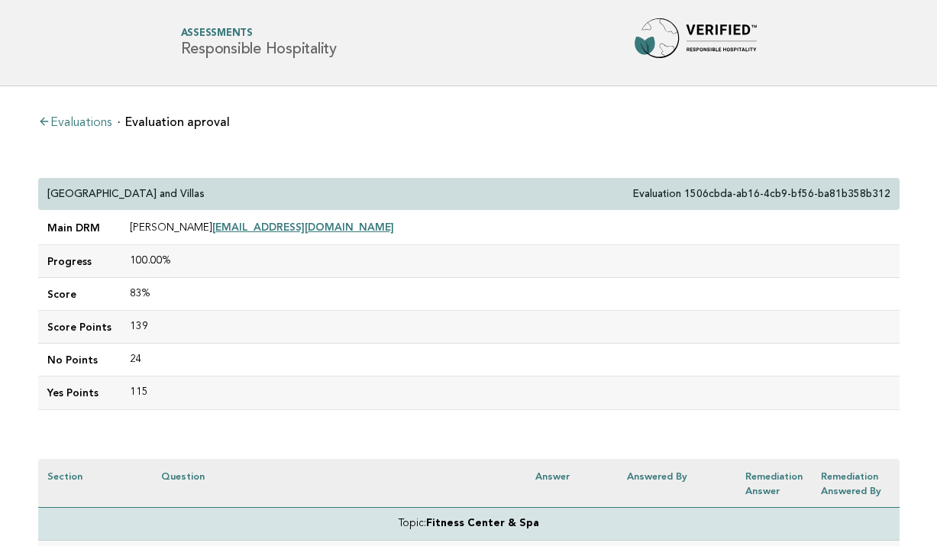 The width and height of the screenshot is (937, 546). Describe the element at coordinates (469, 523) in the screenshot. I see `td: Topic:` at that location.